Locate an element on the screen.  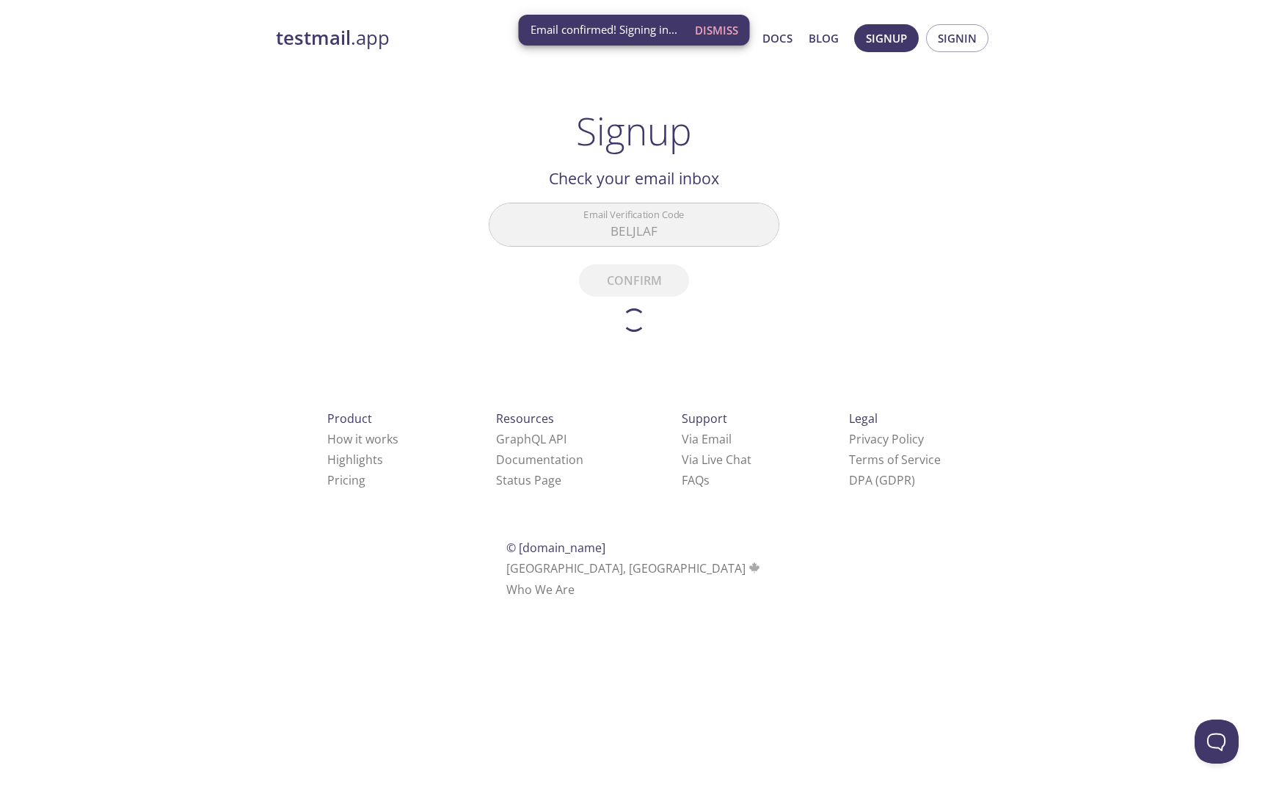
h2: Check your email inbox is located at coordinates (634, 178).